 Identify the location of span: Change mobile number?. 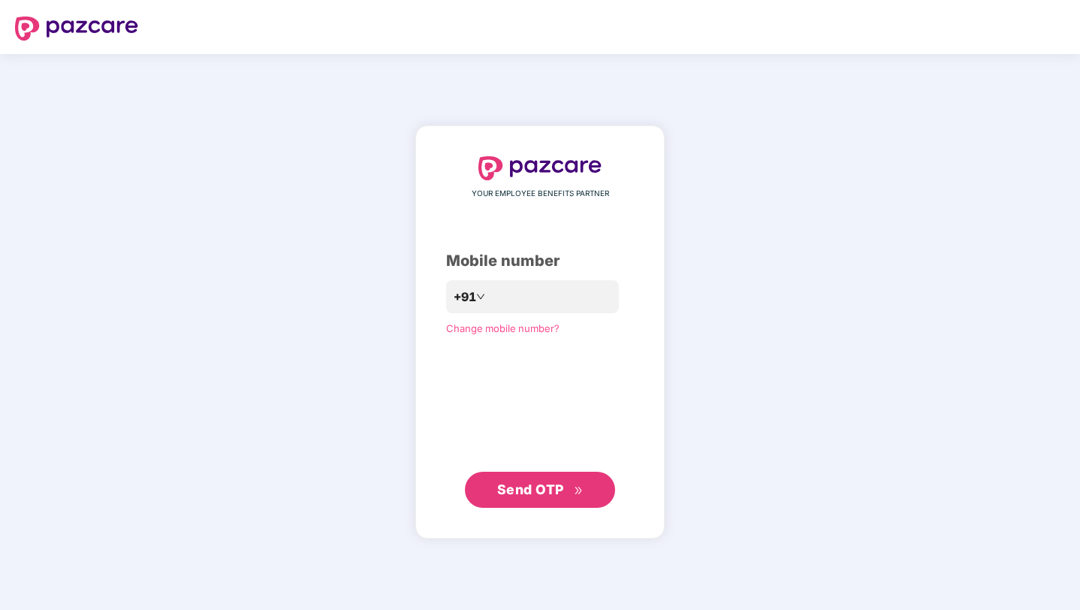
(502, 328).